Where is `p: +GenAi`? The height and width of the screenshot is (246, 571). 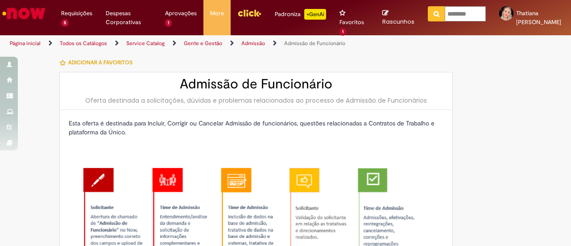
p: +GenAi is located at coordinates (315, 14).